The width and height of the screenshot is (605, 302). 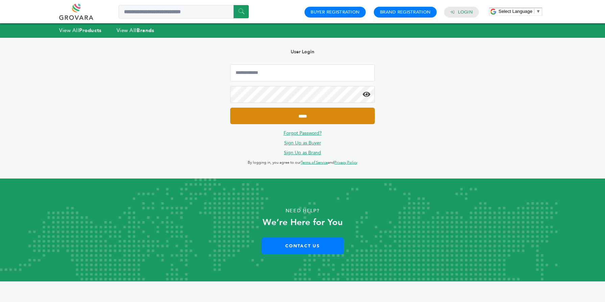 I want to click on p: Need Help?, so click(x=302, y=211).